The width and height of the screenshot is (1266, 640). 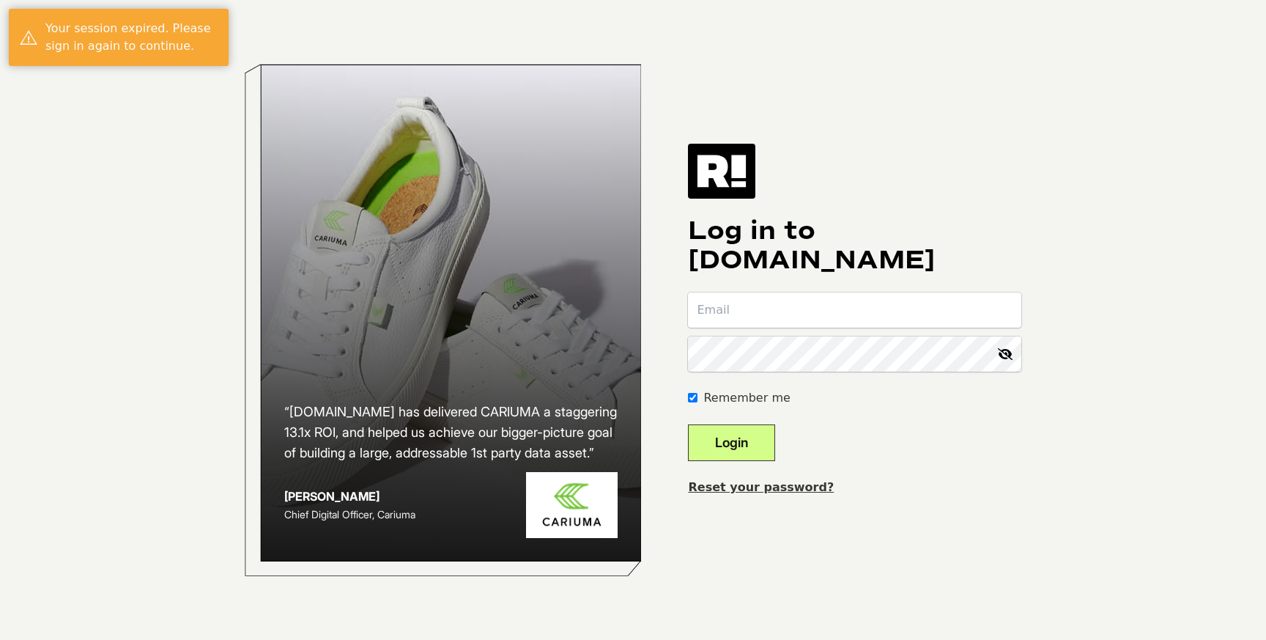 I want to click on img: Retention.com, so click(x=722, y=171).